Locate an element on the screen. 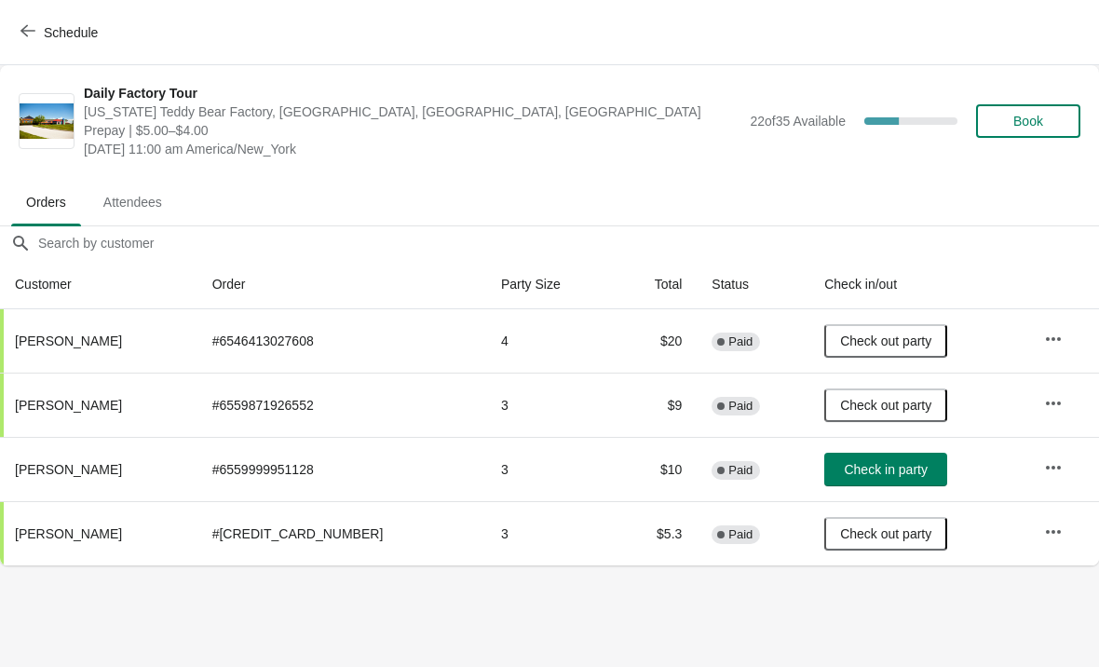  td: 4 is located at coordinates (551, 341).